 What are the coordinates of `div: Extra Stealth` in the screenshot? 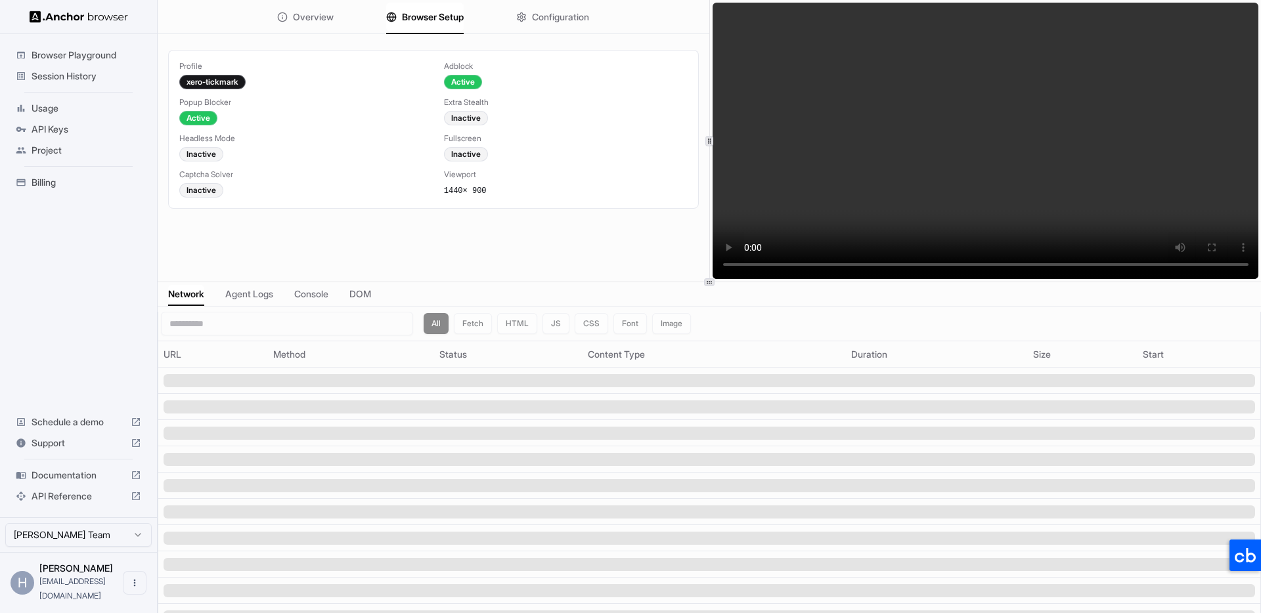 It's located at (565, 102).